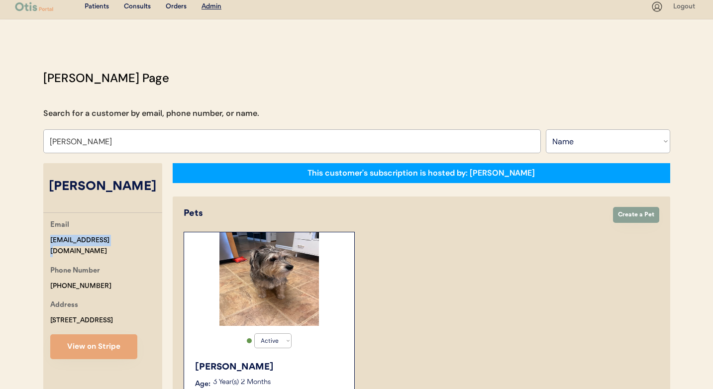 This screenshot has height=389, width=713. I want to click on p: 3 Year(s) 2 Months, so click(279, 383).